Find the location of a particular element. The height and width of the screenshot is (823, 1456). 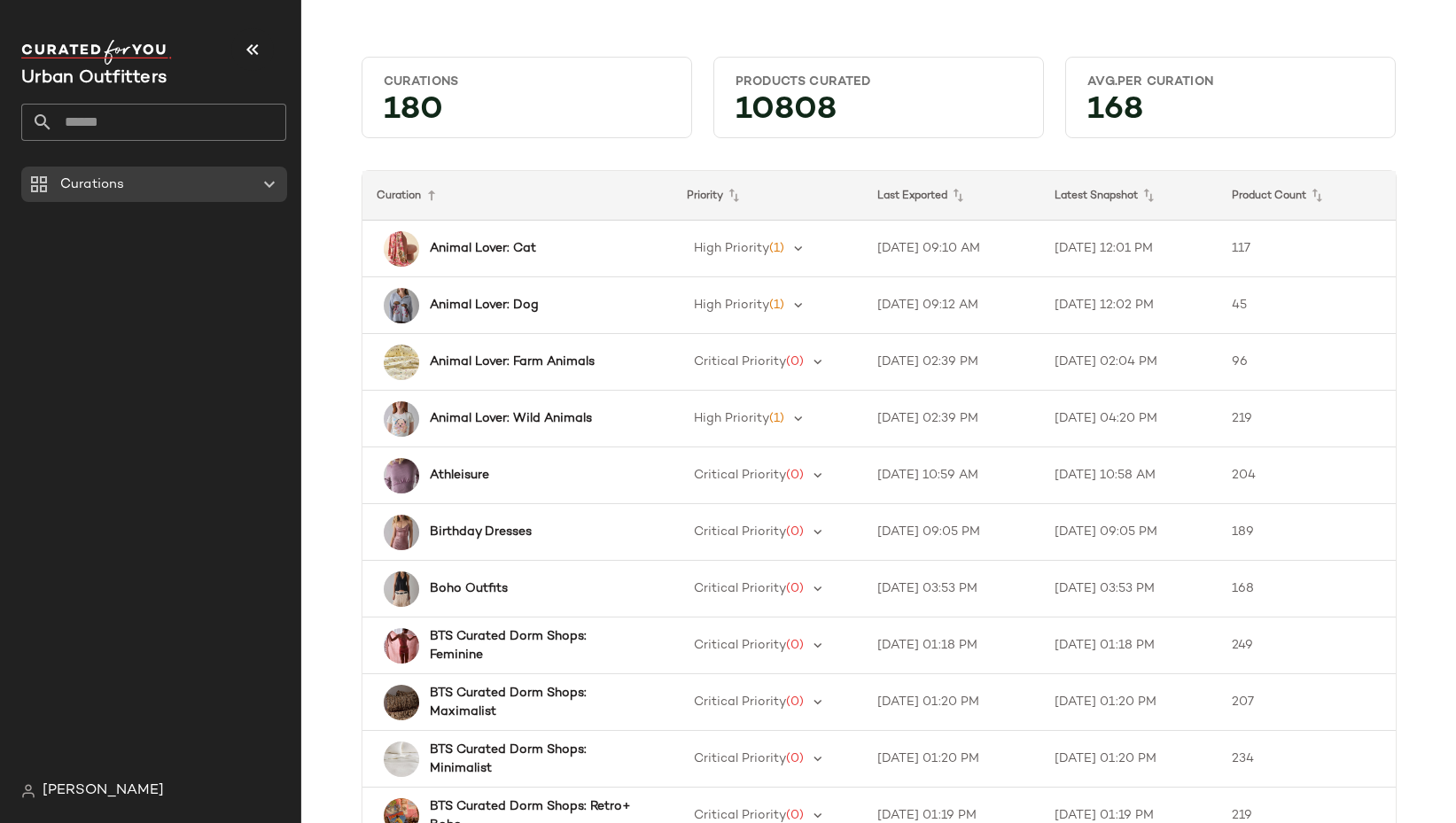

b: BTS Curated Dorm Shops: Minimalist is located at coordinates (535, 759).